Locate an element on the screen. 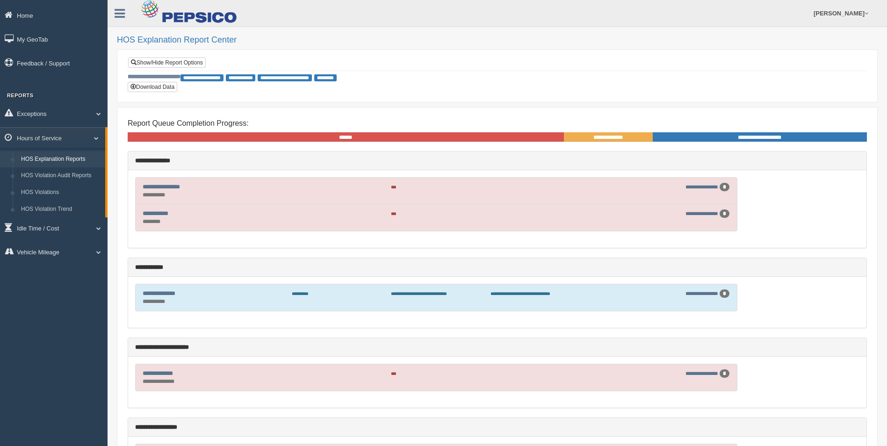  a: HOS Violation Trend is located at coordinates (61, 210).